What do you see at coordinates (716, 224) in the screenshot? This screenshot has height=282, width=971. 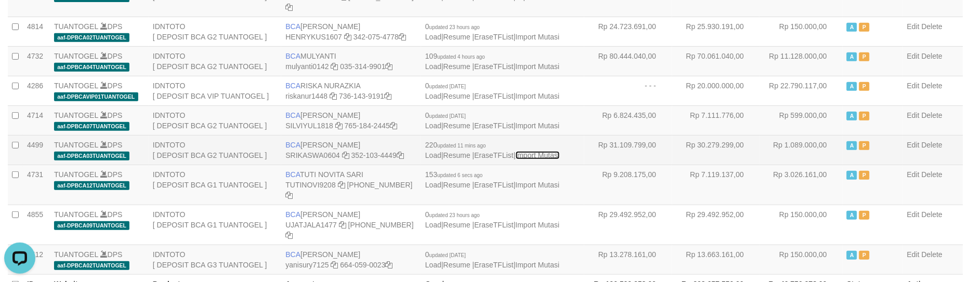 I see `td: Rp 29.492.952,00` at bounding box center [716, 224].